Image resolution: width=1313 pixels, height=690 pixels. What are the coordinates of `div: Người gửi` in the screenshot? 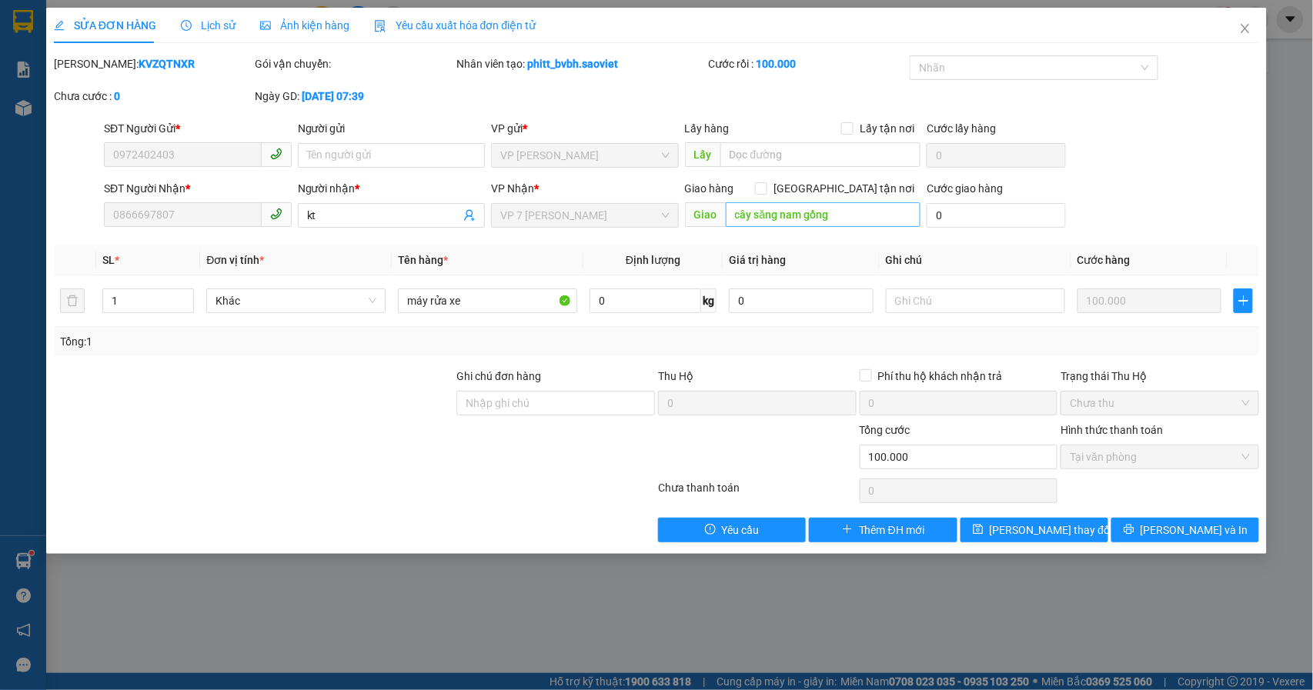 It's located at (392, 129).